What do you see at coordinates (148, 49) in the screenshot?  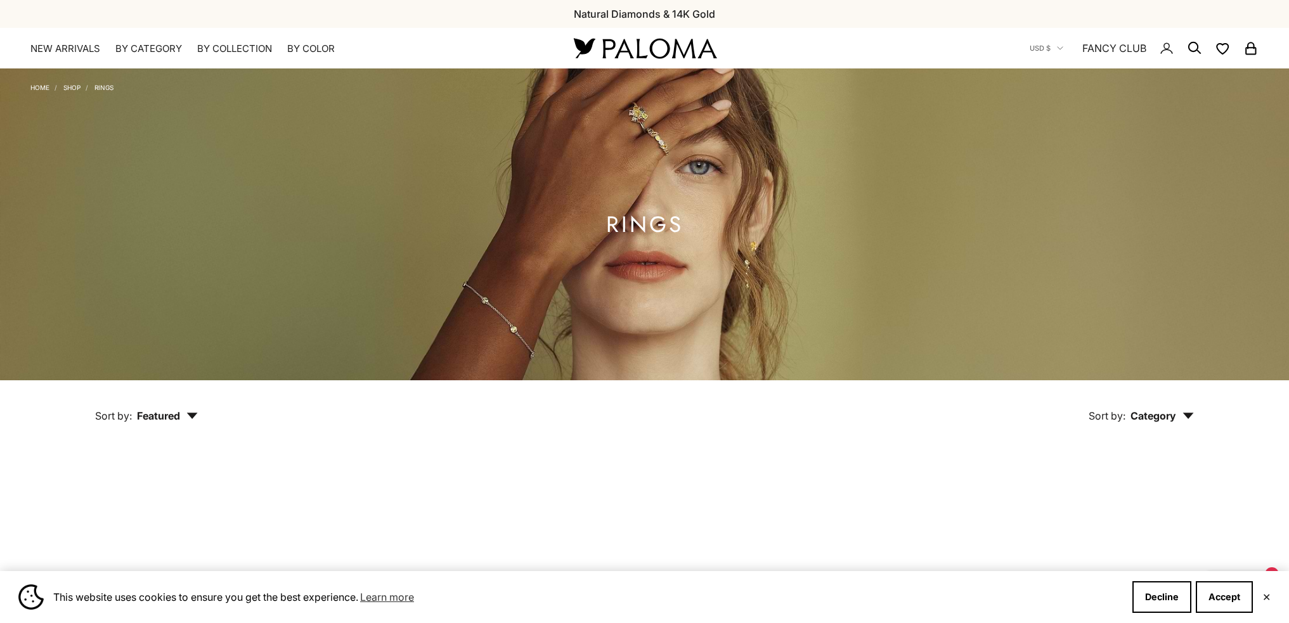 I see `summary: By Category` at bounding box center [148, 49].